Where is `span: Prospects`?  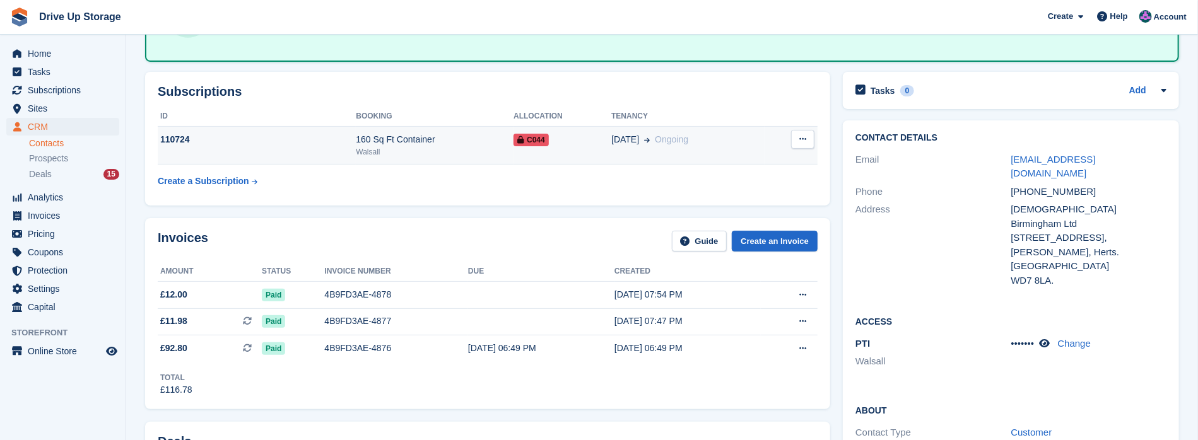
span: Prospects is located at coordinates (49, 158).